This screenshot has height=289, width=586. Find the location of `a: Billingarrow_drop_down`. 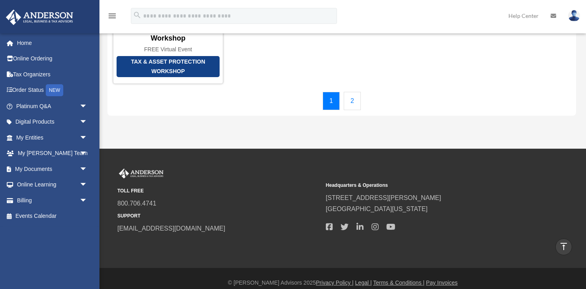

a: Billingarrow_drop_down is located at coordinates (53, 201).